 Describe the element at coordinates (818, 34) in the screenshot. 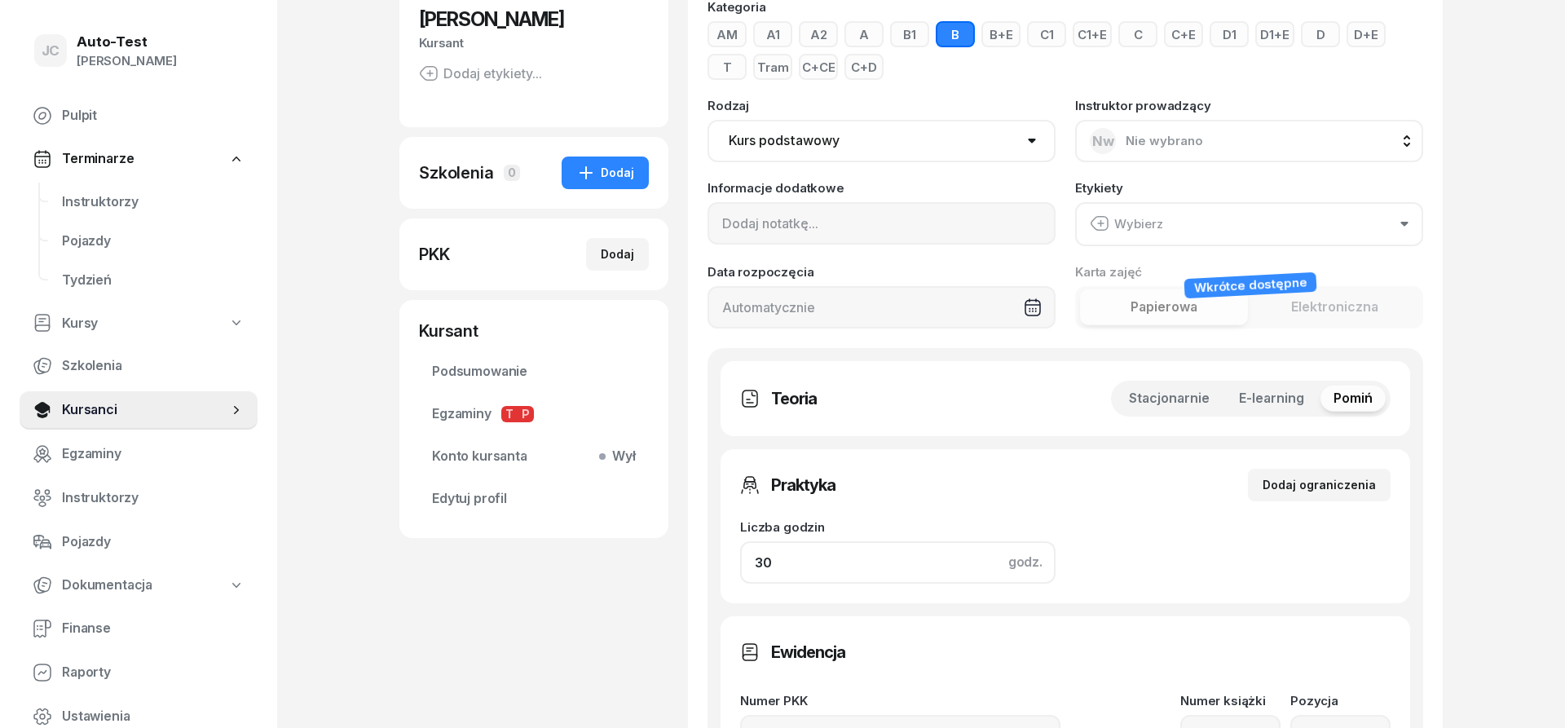

I see `button: A2` at that location.